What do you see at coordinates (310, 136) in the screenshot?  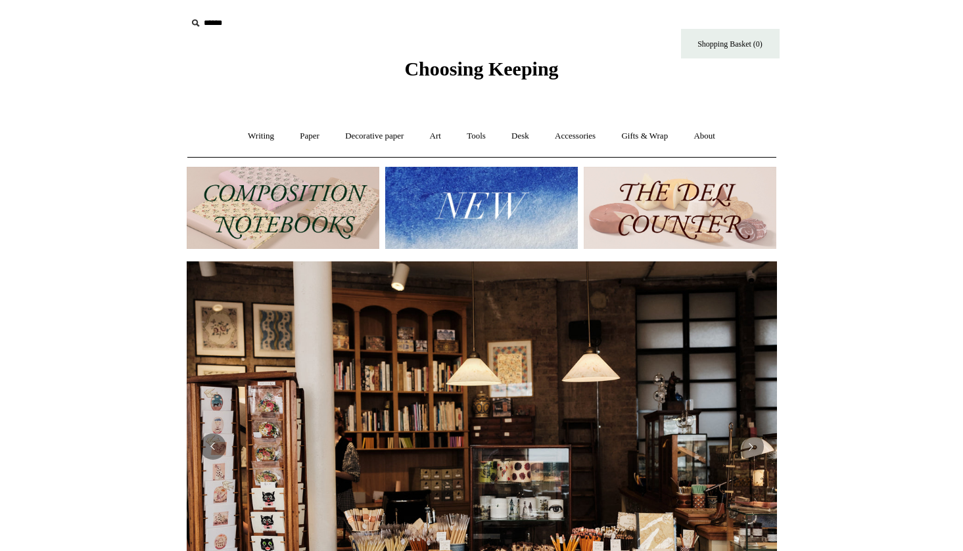 I see `a: Paper` at bounding box center [310, 136].